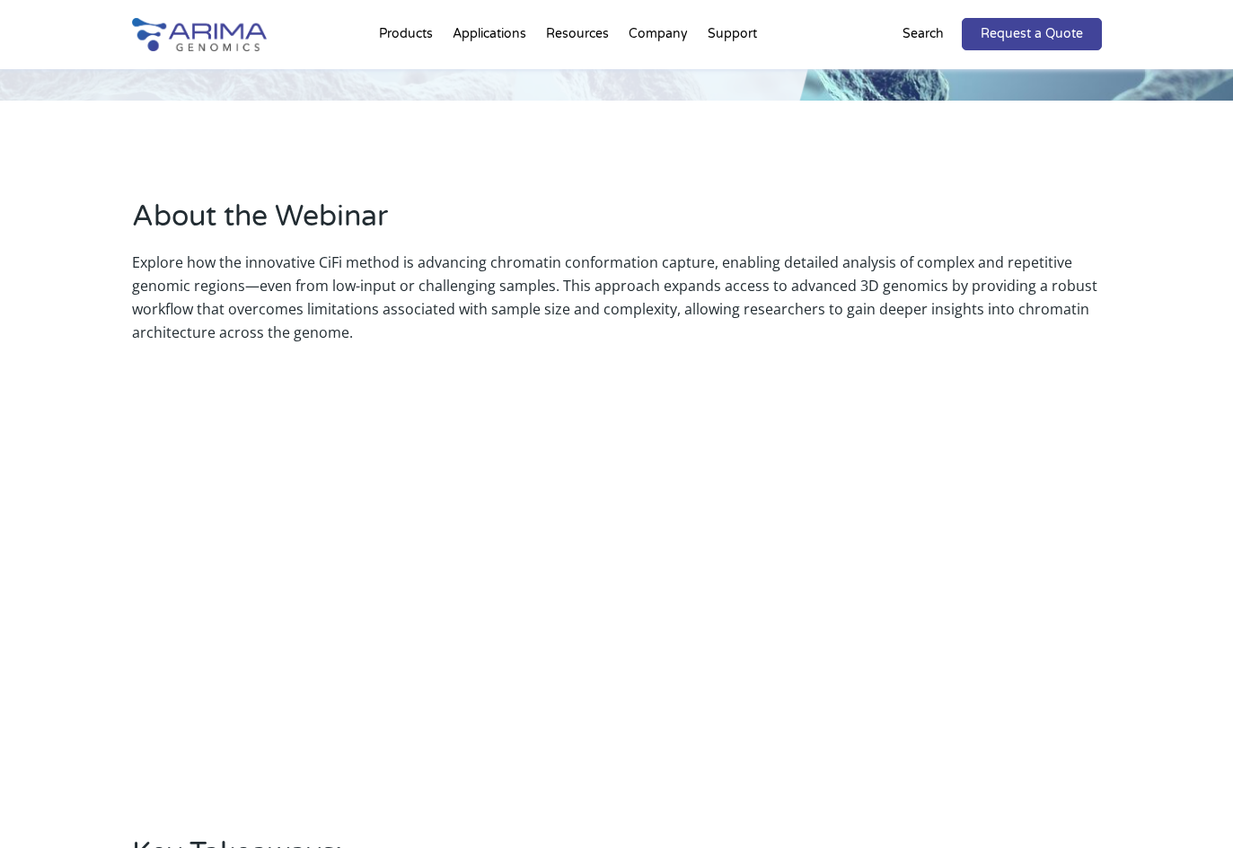  I want to click on img: Arima-Genomics-logo, so click(199, 34).